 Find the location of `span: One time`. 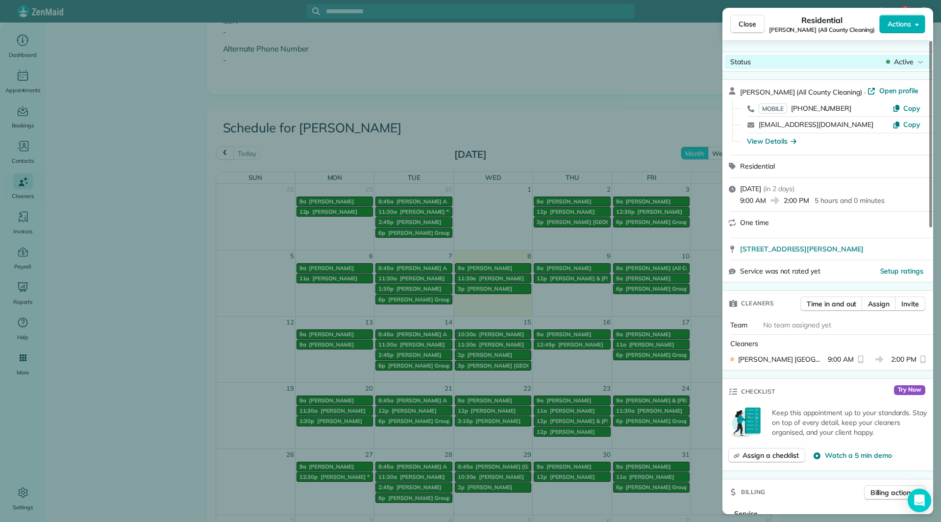

span: One time is located at coordinates (754, 222).